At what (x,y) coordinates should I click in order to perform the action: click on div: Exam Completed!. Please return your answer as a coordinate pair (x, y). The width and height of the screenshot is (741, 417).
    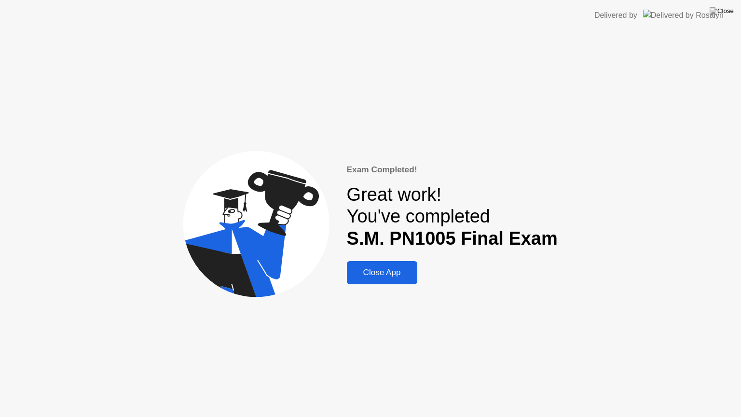
    Looking at the image, I should click on (452, 170).